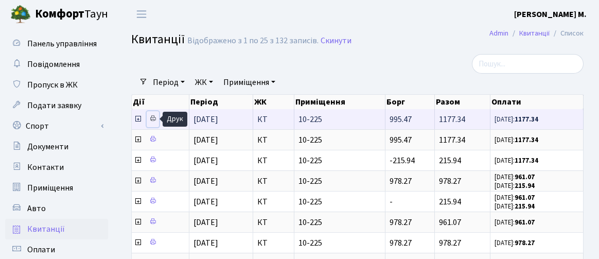  Describe the element at coordinates (57, 147) in the screenshot. I see `a: Документи` at that location.